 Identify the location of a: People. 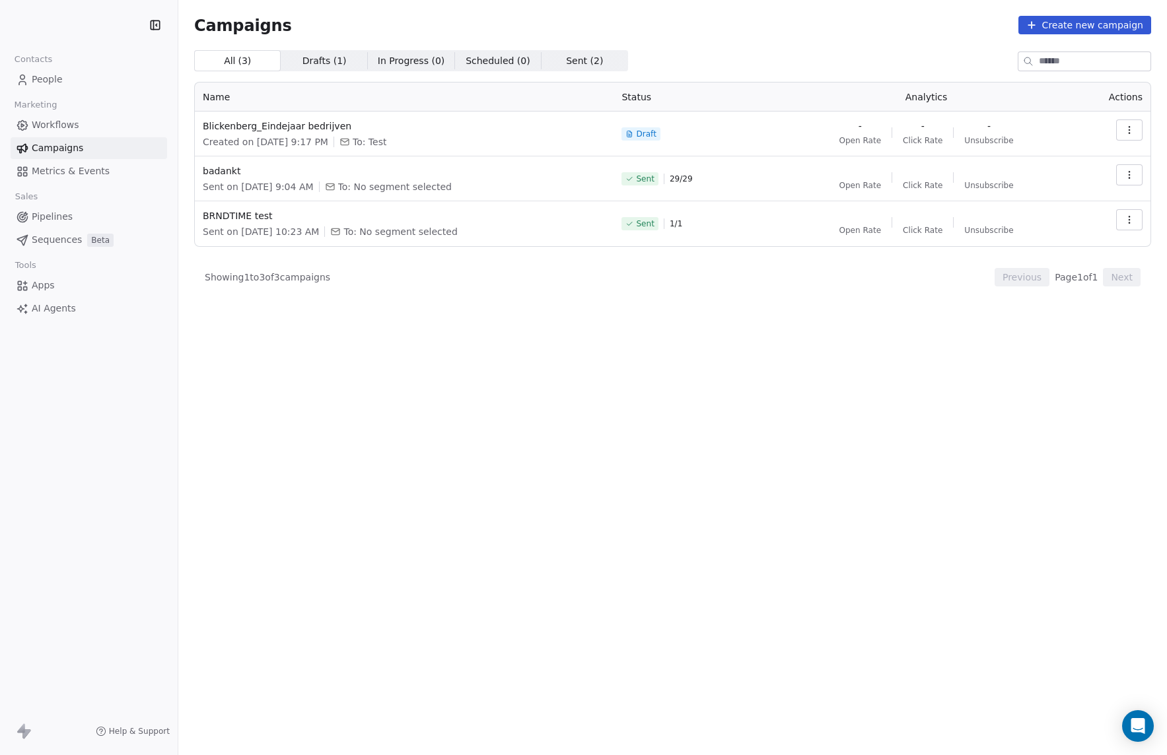
(88, 79).